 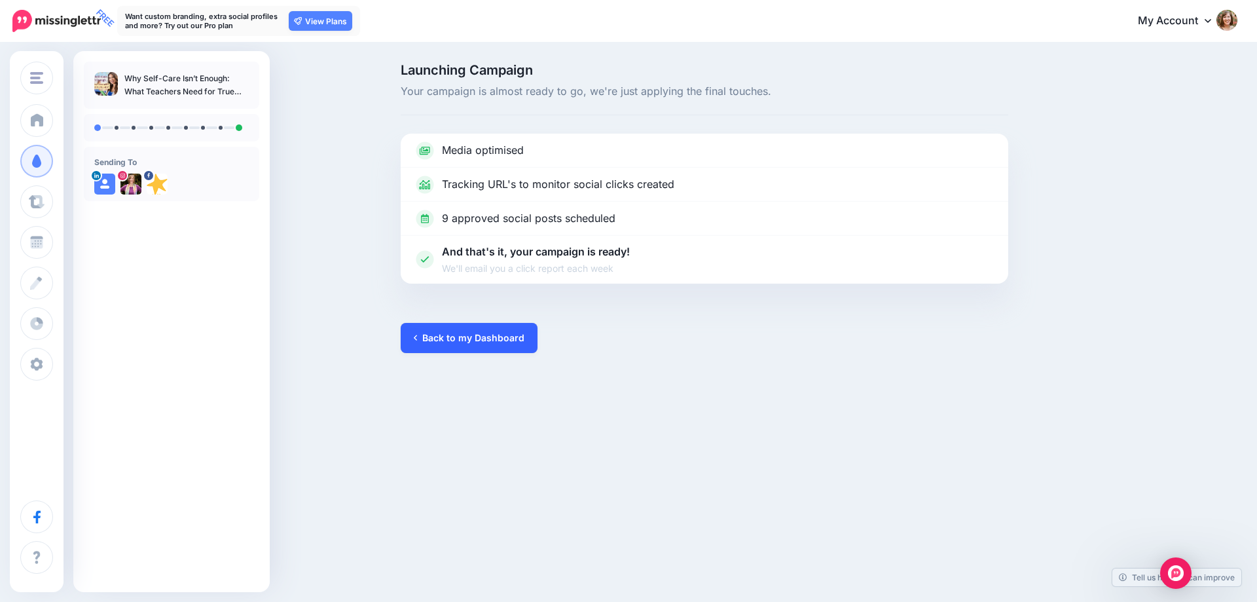 What do you see at coordinates (187, 85) in the screenshot?
I see `p: Why Self-Care Isn’t Enough: What Teachers Need for True Fulfillment` at bounding box center [187, 85].